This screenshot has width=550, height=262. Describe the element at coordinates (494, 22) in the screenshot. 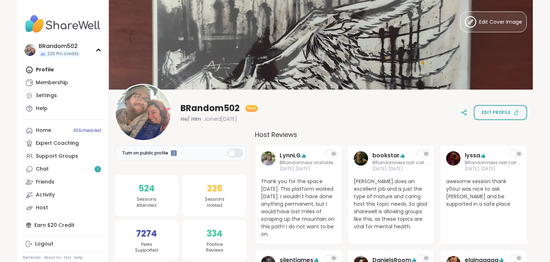

I see `button: Edit Cover Image` at that location.